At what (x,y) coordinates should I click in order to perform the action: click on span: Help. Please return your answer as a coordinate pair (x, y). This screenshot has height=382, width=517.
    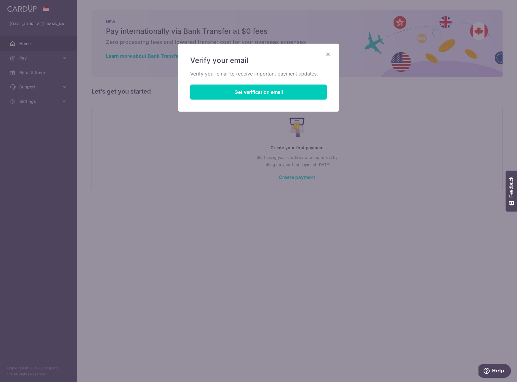
    Looking at the image, I should click on (20, 7).